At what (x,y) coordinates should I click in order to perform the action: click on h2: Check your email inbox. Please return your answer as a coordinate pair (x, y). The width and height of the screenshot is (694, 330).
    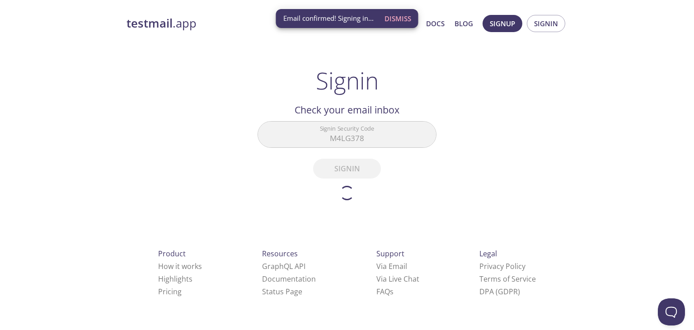
    Looking at the image, I should click on (347, 110).